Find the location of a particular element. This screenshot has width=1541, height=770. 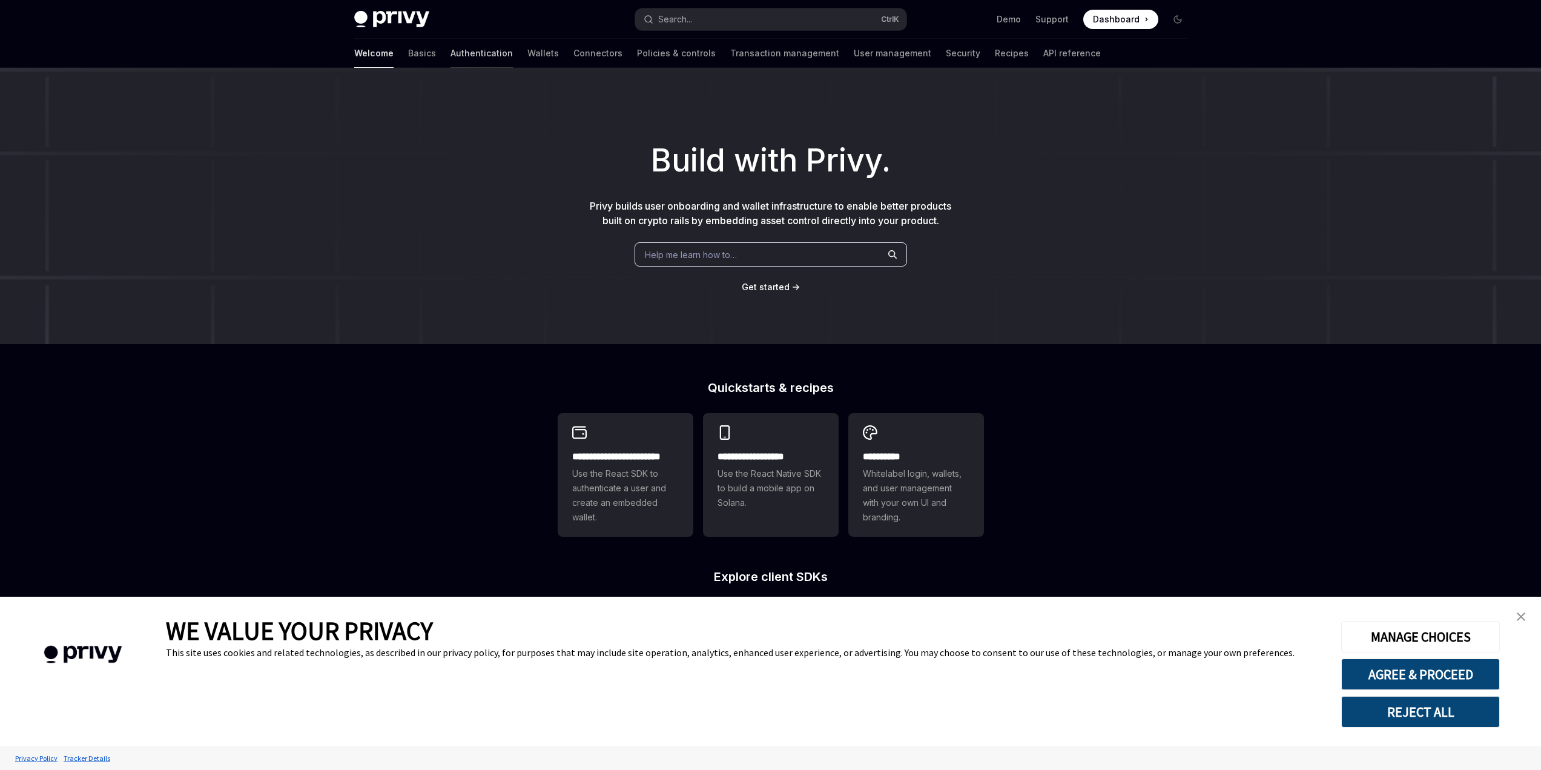

button: Toggle dark mode is located at coordinates (1178, 19).